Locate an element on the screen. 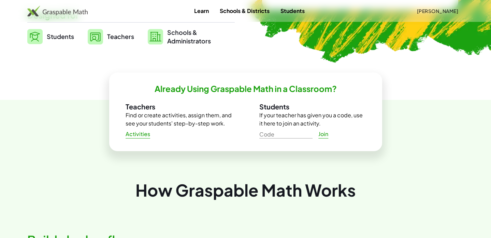  h3: Students is located at coordinates (313, 106).